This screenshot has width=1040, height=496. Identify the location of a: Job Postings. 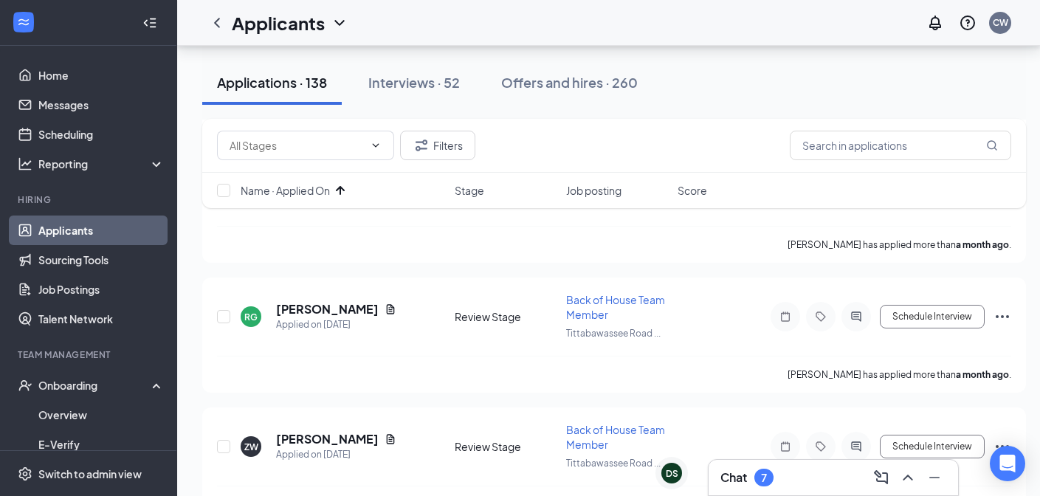
(101, 289).